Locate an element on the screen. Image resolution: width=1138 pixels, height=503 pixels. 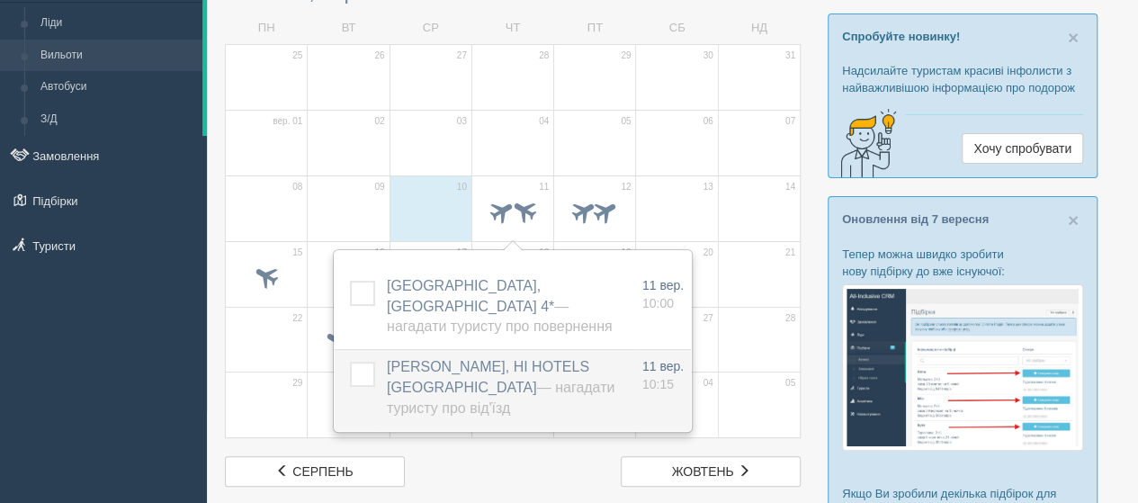
span: 03 is located at coordinates (461, 121).